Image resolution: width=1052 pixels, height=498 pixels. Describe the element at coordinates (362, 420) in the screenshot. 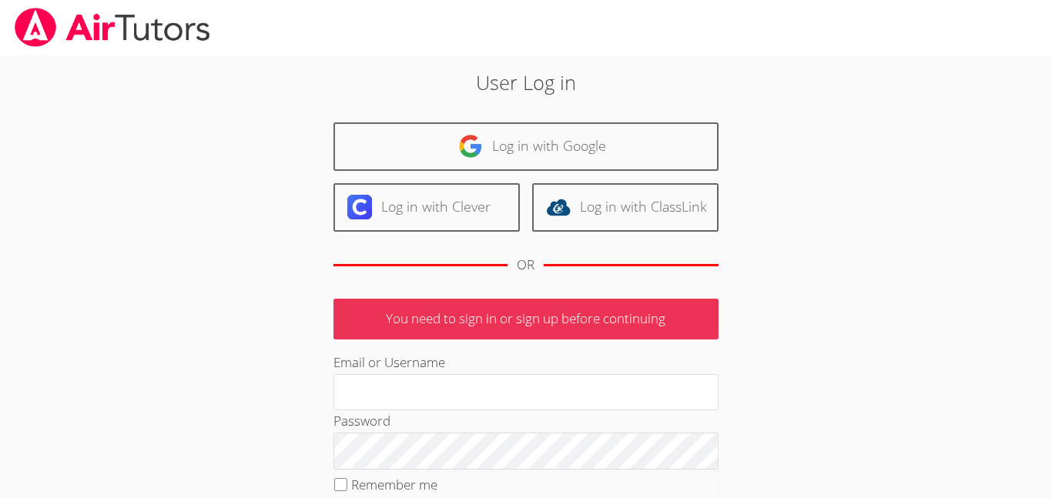

I see `label: Password` at that location.